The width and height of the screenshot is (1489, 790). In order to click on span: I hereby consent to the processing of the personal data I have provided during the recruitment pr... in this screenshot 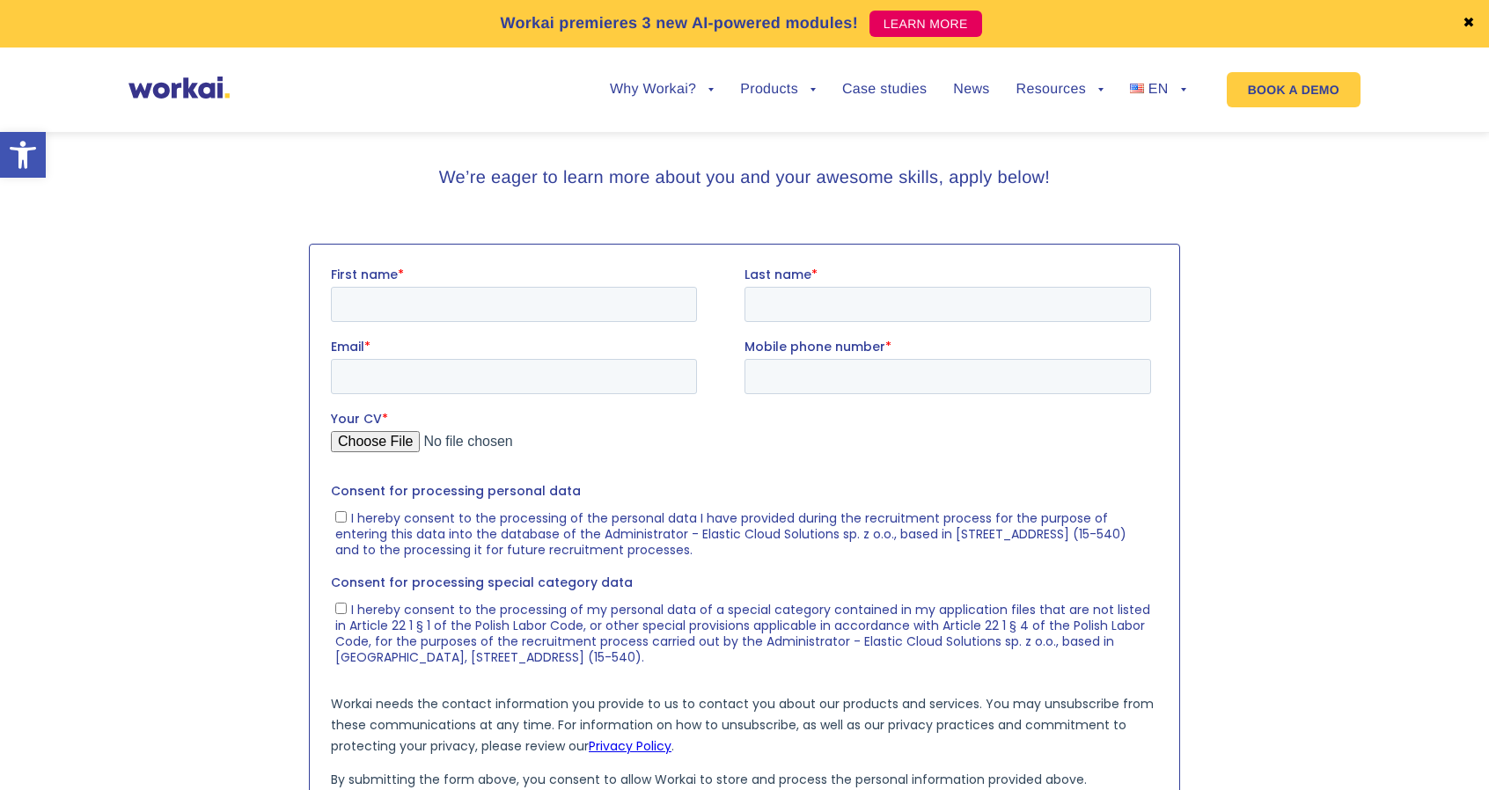, I will do `click(399, 268)`.